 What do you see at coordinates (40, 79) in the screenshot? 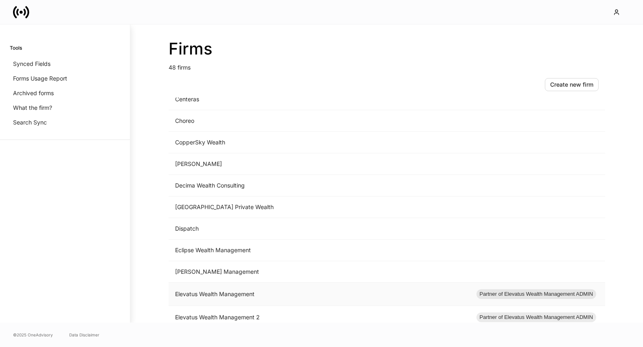
I see `p: Forms Usage Report` at bounding box center [40, 79].